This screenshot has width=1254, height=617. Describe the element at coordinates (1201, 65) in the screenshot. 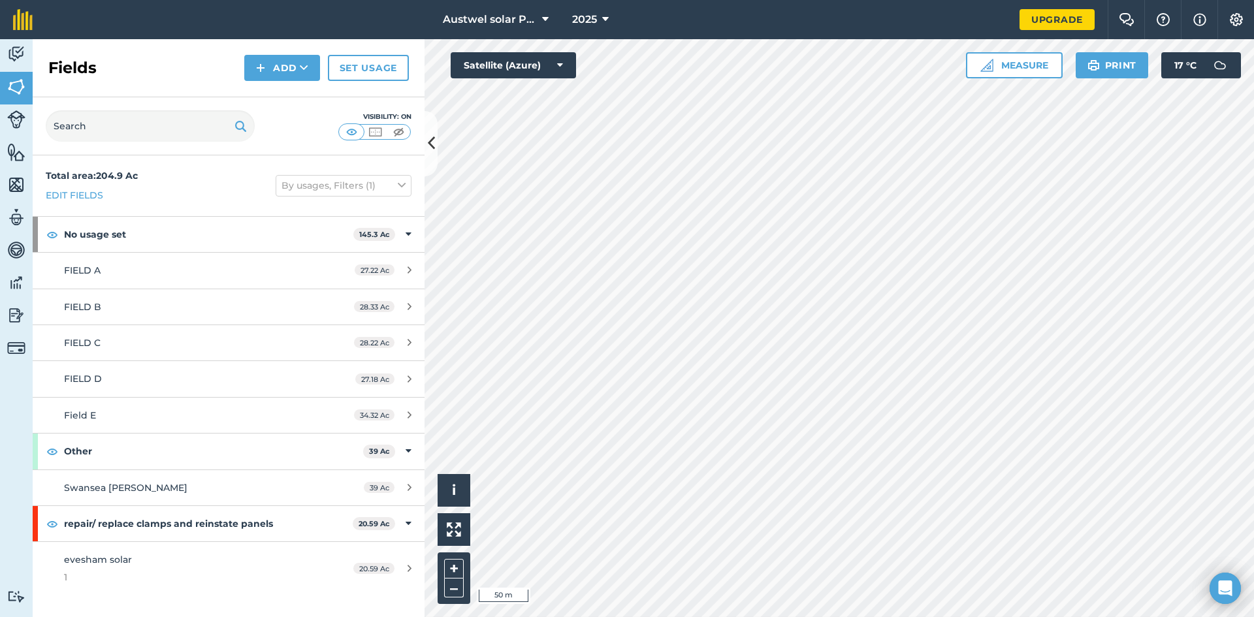

I see `button: 17 °C` at that location.